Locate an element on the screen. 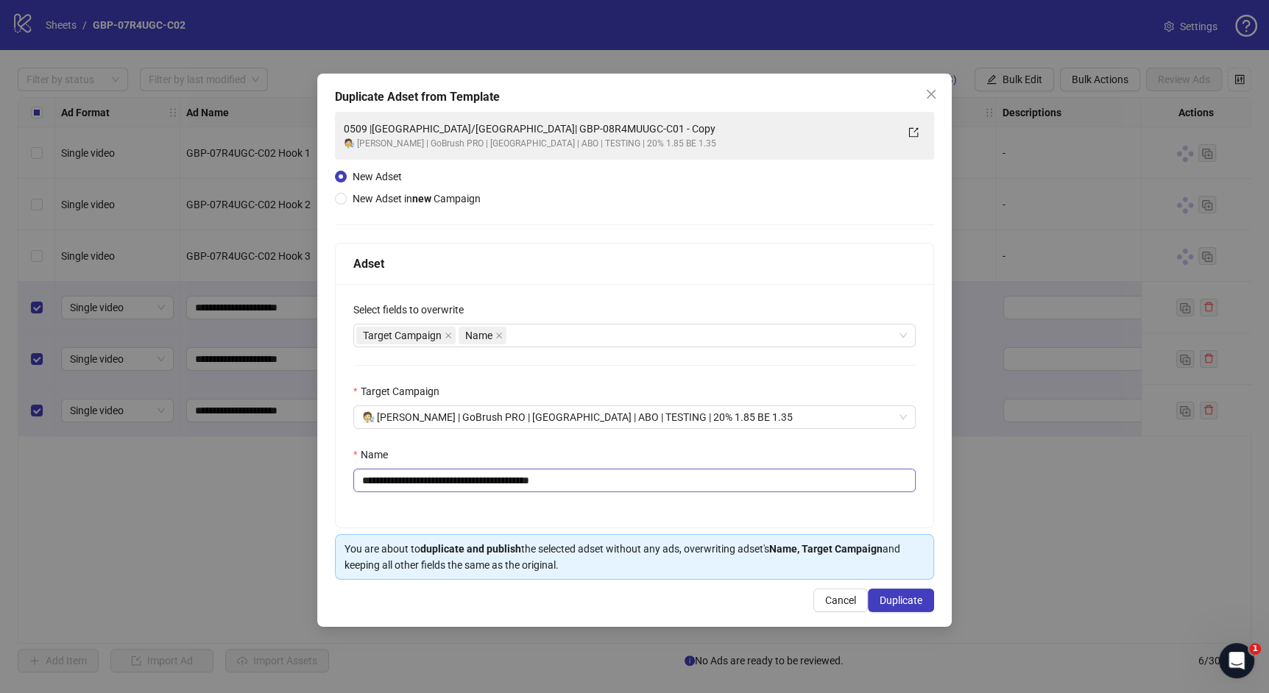 The width and height of the screenshot is (1269, 693). button: Cancel is located at coordinates (840, 601).